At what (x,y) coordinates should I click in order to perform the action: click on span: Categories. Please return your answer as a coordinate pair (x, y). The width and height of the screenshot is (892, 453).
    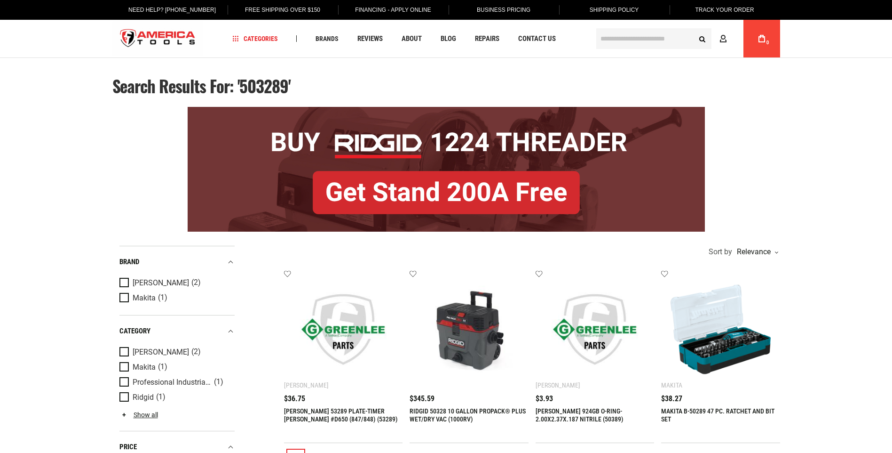
    Looking at the image, I should click on (255, 39).